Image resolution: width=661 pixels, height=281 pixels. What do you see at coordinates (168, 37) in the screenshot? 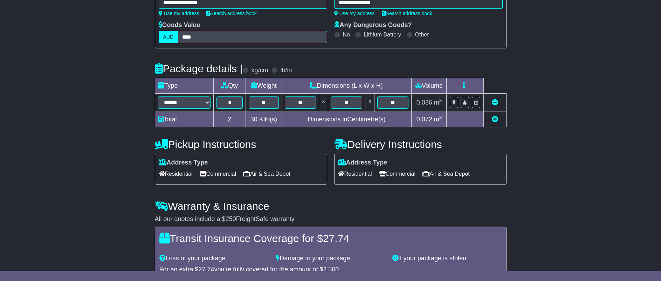
I see `label: AUD` at bounding box center [168, 37].